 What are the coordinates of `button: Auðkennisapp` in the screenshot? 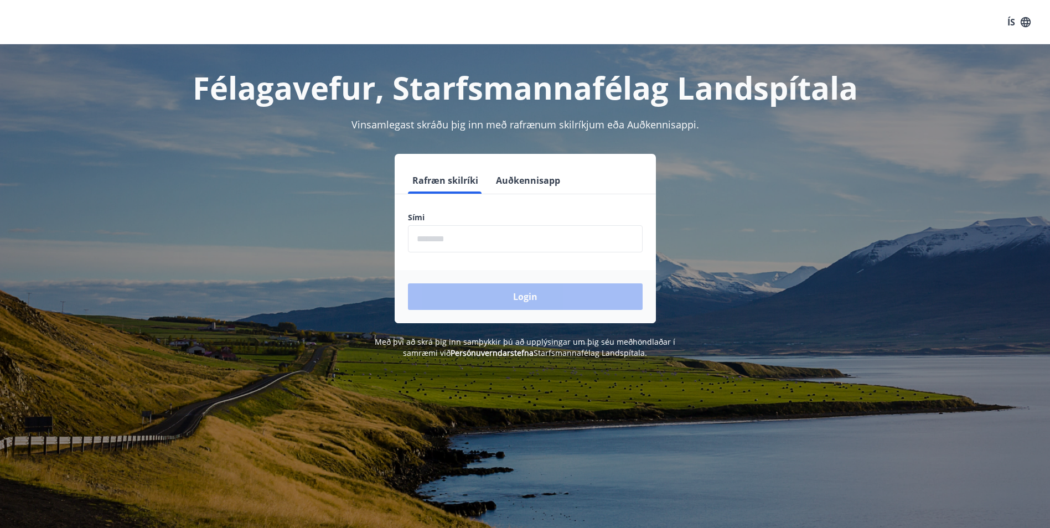 It's located at (528, 180).